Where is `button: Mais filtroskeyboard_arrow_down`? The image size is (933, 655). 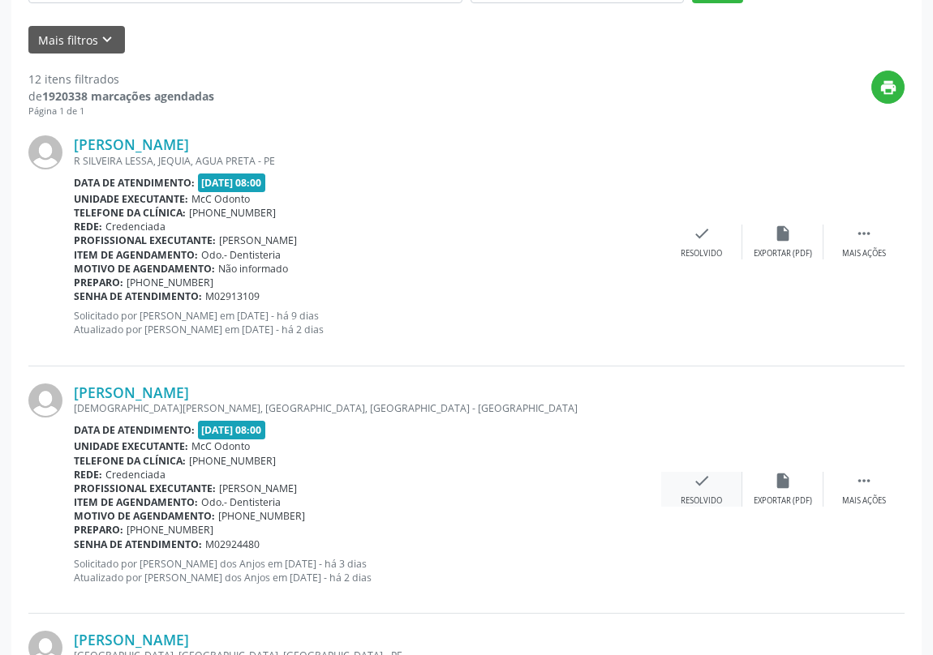
button: Mais filtroskeyboard_arrow_down is located at coordinates (76, 40).